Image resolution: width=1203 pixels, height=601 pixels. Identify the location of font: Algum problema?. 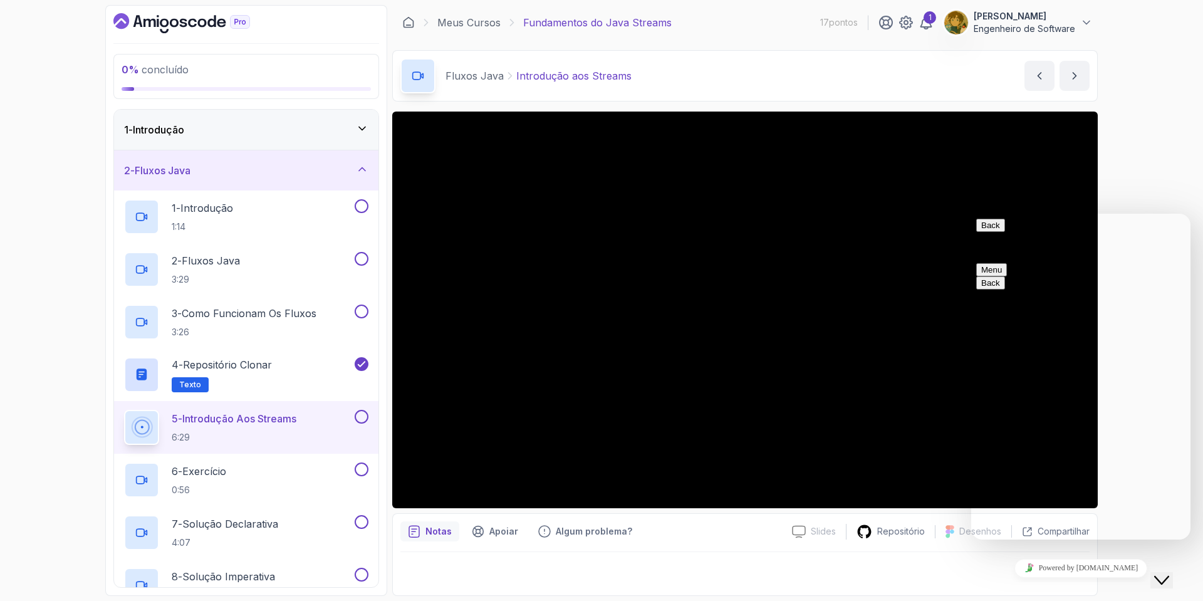
(594, 531).